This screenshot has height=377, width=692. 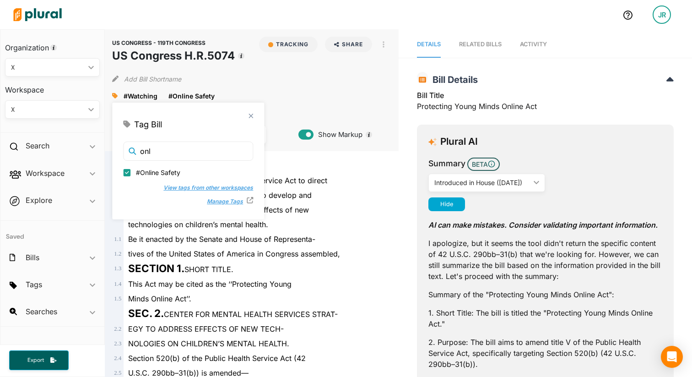 I want to click on span: BETA, so click(x=484, y=164).